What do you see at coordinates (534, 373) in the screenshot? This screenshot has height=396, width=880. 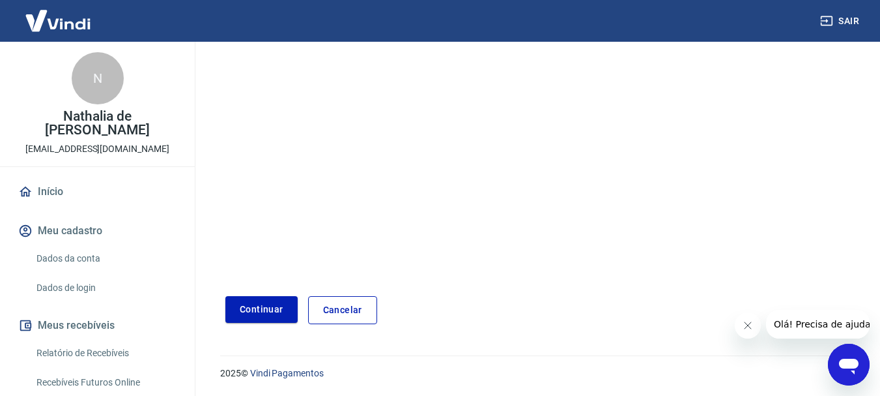 I see `p: 2025 ©` at bounding box center [534, 373].